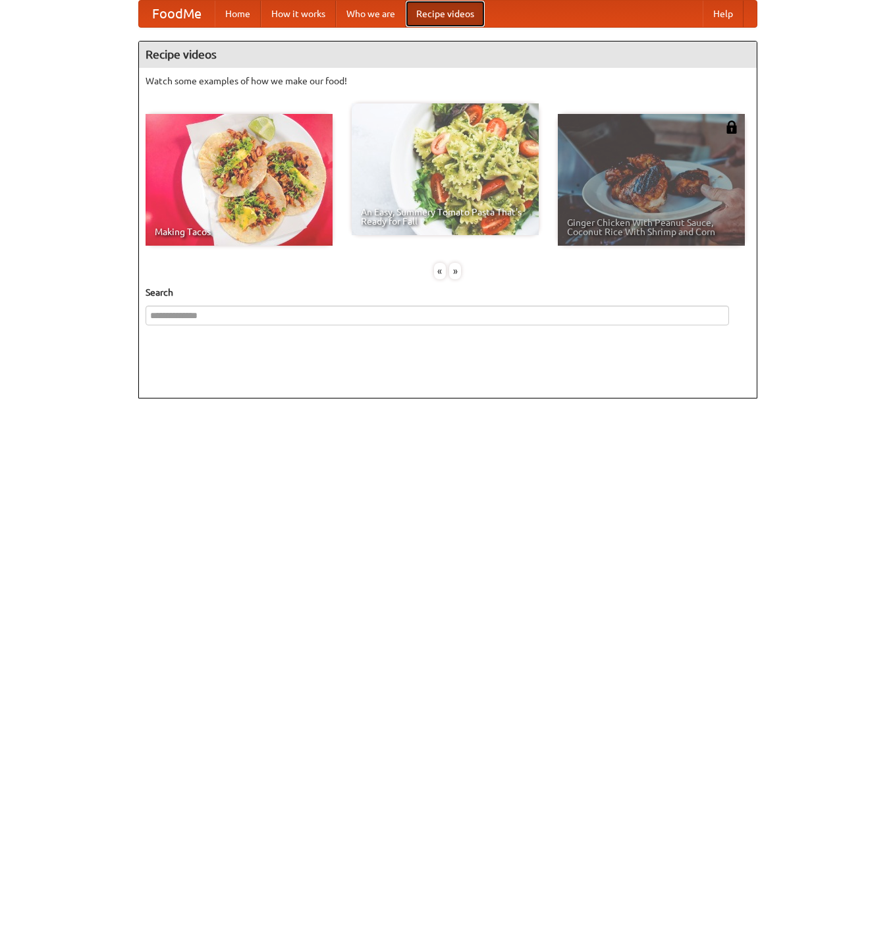 This screenshot has width=895, height=932. I want to click on p: Watch some examples of how we make our food!, so click(448, 81).